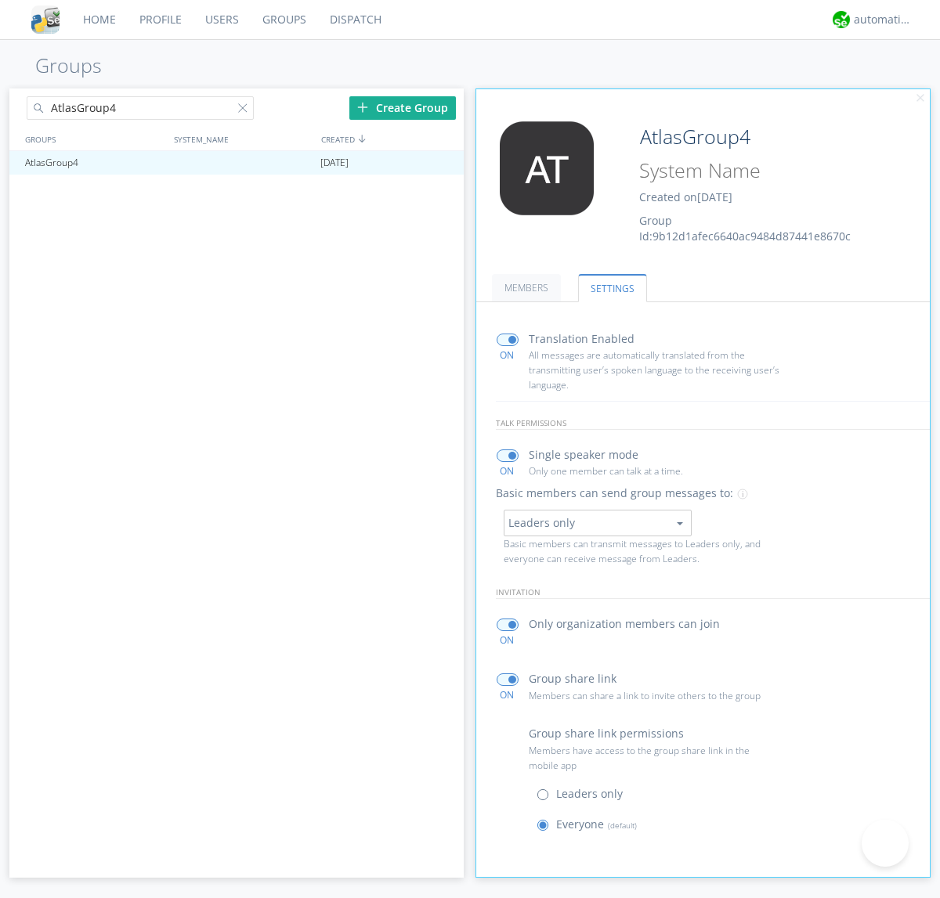 This screenshot has width=940, height=898. I want to click on p: Only one member can talk at a time., so click(654, 471).